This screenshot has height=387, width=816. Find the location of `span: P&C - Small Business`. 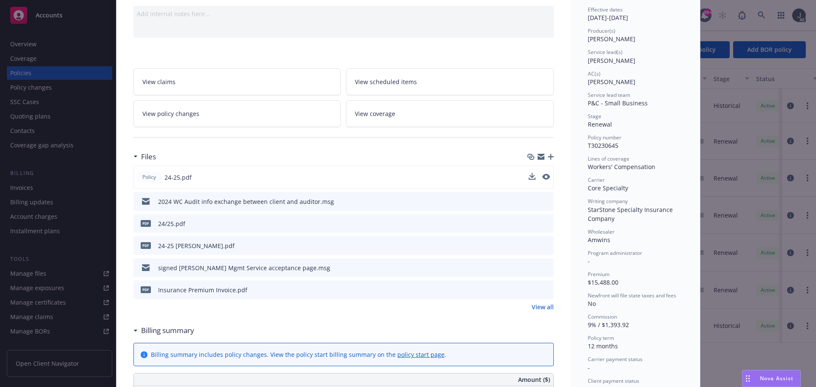

span: P&C - Small Business is located at coordinates (617, 103).